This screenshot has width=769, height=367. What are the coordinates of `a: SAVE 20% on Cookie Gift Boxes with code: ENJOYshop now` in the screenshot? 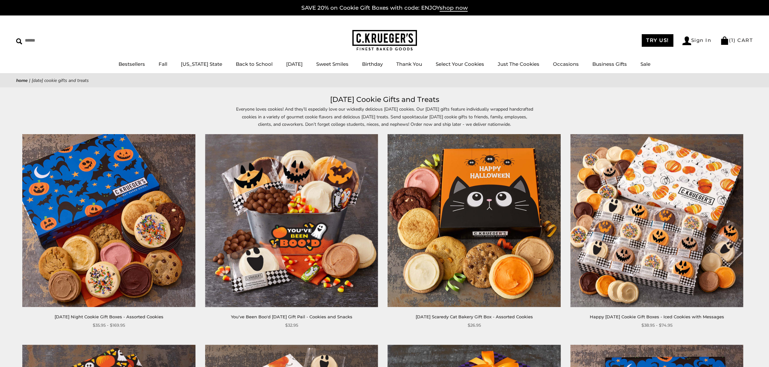 It's located at (384, 8).